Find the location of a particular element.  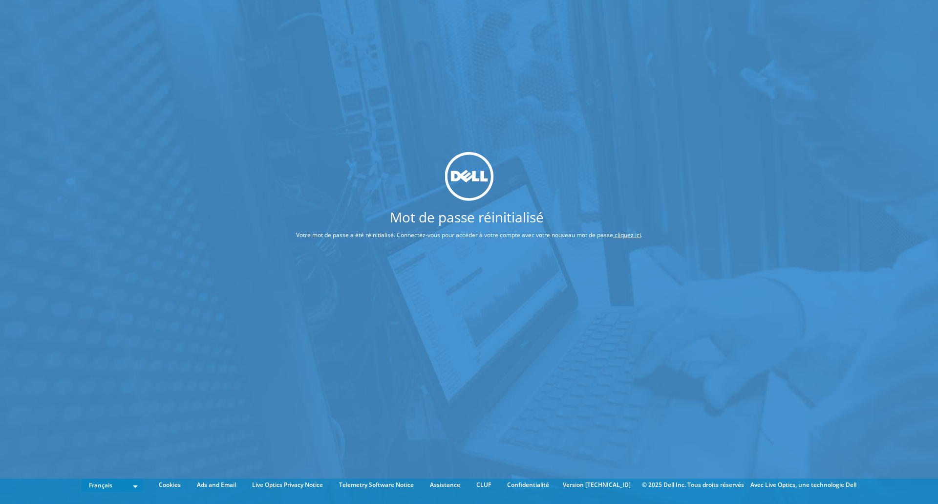

img: dell_svg_logo.svg is located at coordinates (469, 176).